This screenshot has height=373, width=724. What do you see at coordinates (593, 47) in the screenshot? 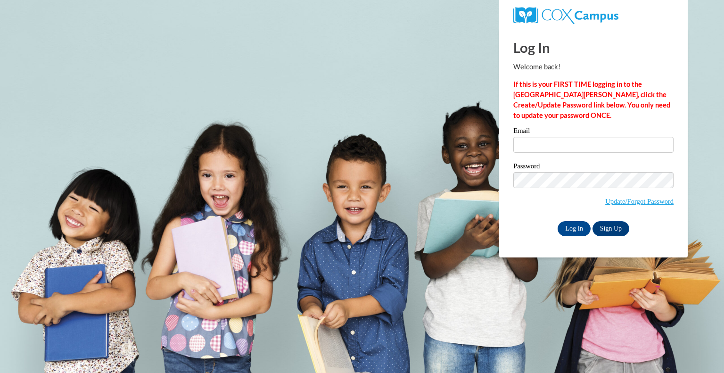
I see `h1: Log In` at bounding box center [593, 47].